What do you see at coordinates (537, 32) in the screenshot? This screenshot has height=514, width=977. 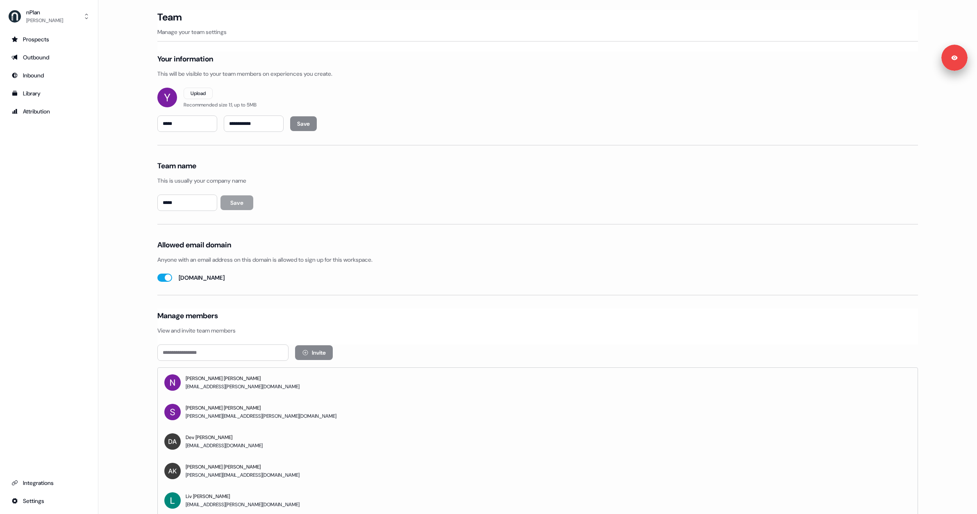 I see `p: Manage your team settings` at bounding box center [537, 32].